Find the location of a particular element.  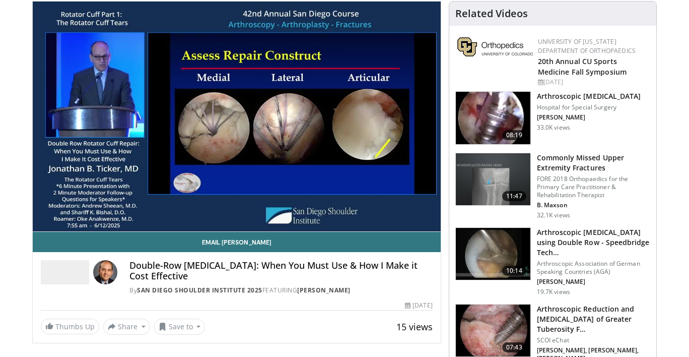

img: b2c65235-e098-4cd2-ab0f-914df5e3e270.150x105_q85_crop-smart_upscale.jpg is located at coordinates (493, 179).